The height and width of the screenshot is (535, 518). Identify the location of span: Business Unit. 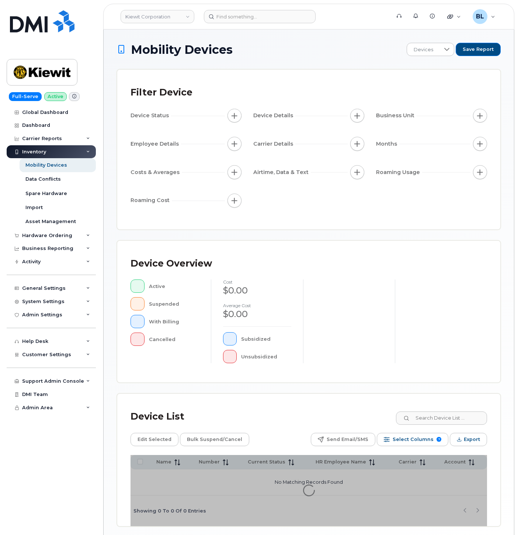
(396, 115).